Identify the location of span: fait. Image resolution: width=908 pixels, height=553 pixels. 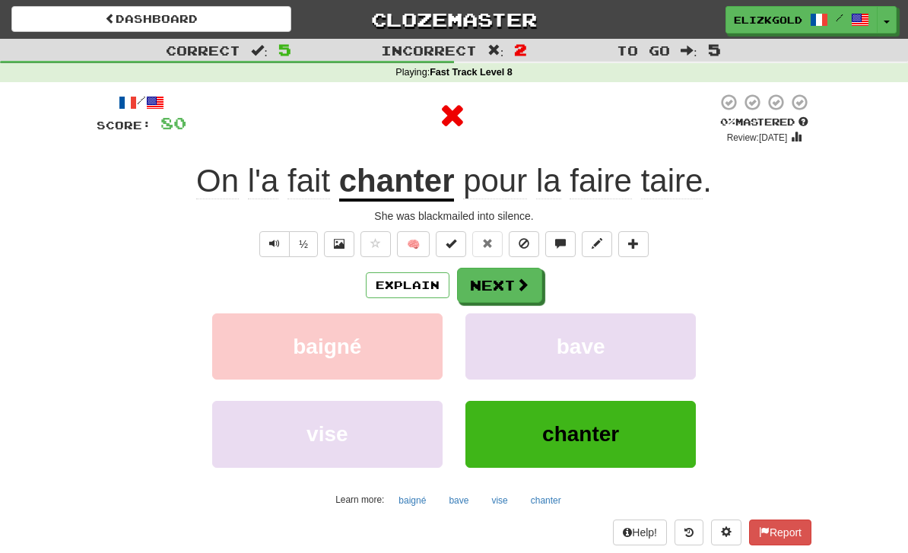
(309, 181).